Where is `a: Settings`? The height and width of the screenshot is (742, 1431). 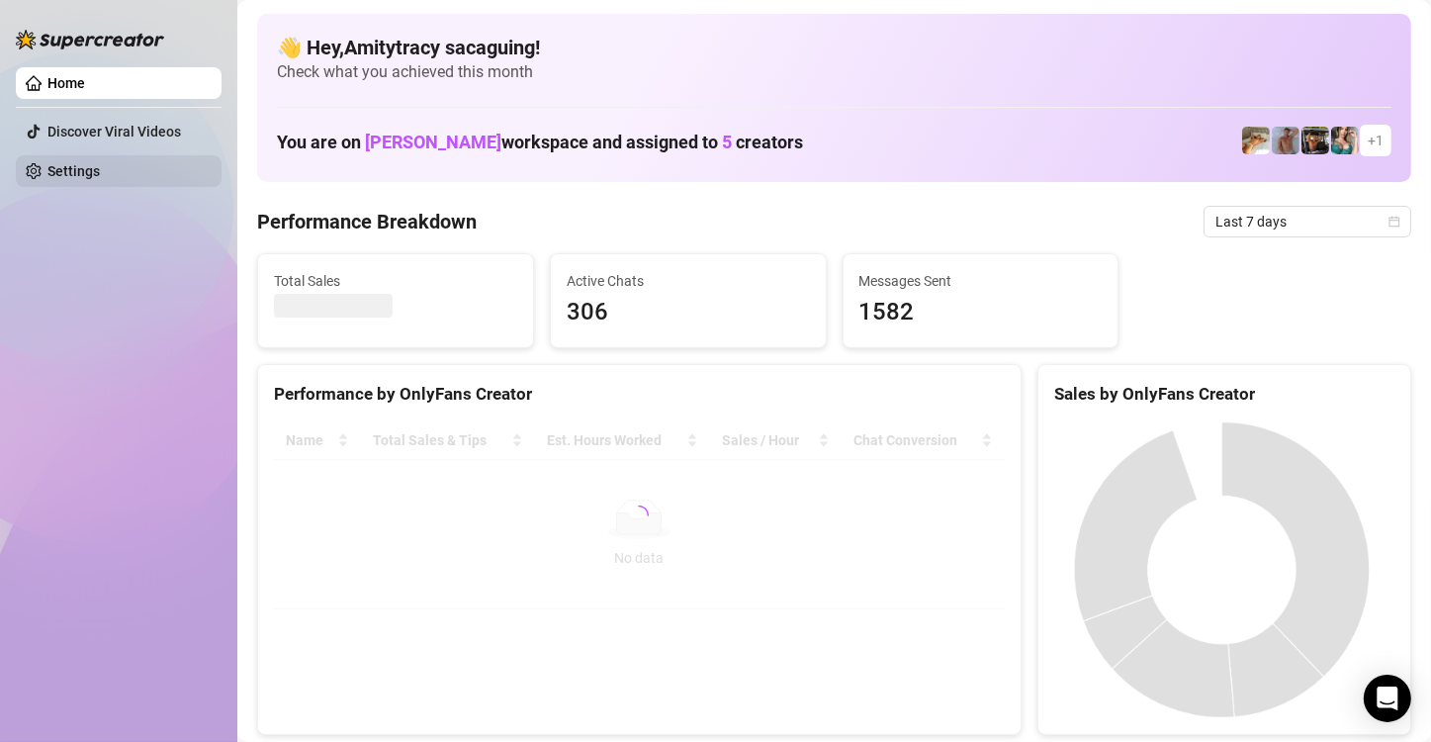
a: Settings is located at coordinates (73, 171).